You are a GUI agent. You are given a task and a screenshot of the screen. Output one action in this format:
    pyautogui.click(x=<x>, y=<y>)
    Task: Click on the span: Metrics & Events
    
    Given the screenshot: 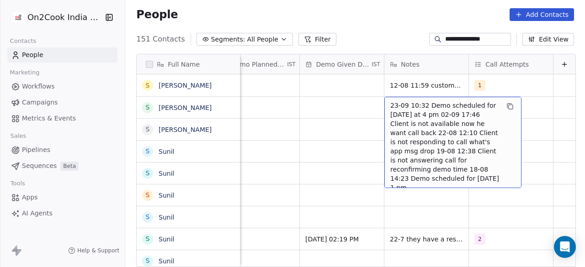 What is the action you would take?
    pyautogui.click(x=49, y=118)
    